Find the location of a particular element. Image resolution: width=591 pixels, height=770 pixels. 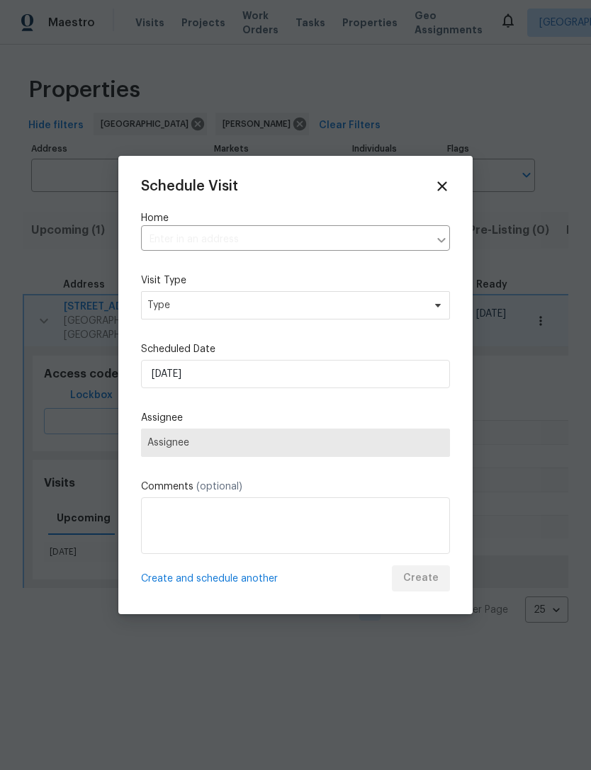

label: Assignee is located at coordinates (295, 418).